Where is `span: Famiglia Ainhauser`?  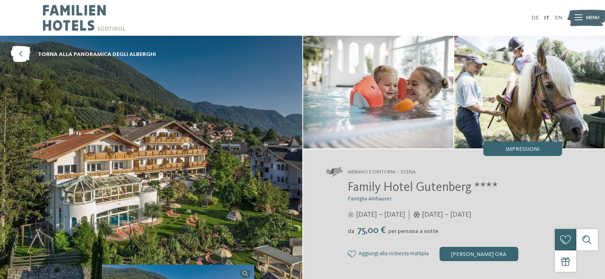
span: Famiglia Ainhauser is located at coordinates (369, 199).